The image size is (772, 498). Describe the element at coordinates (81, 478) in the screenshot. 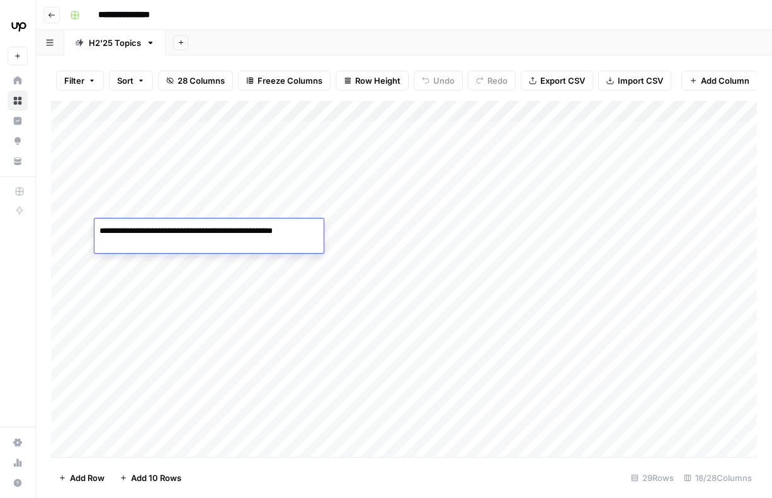

I see `button: Add Row` at that location.